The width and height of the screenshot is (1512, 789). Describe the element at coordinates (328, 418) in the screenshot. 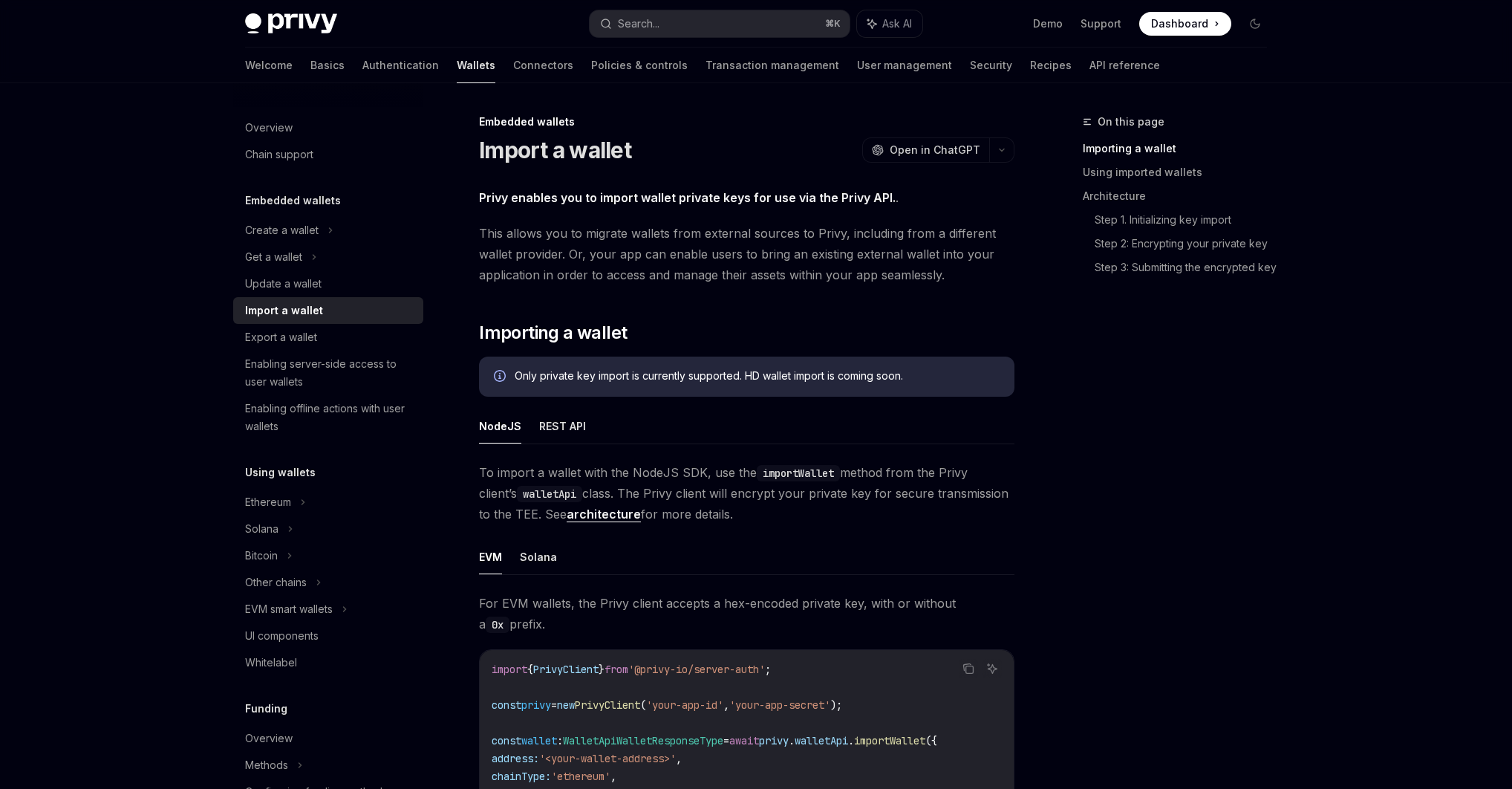

I see `a: Enabling offline actions with user wallets` at that location.